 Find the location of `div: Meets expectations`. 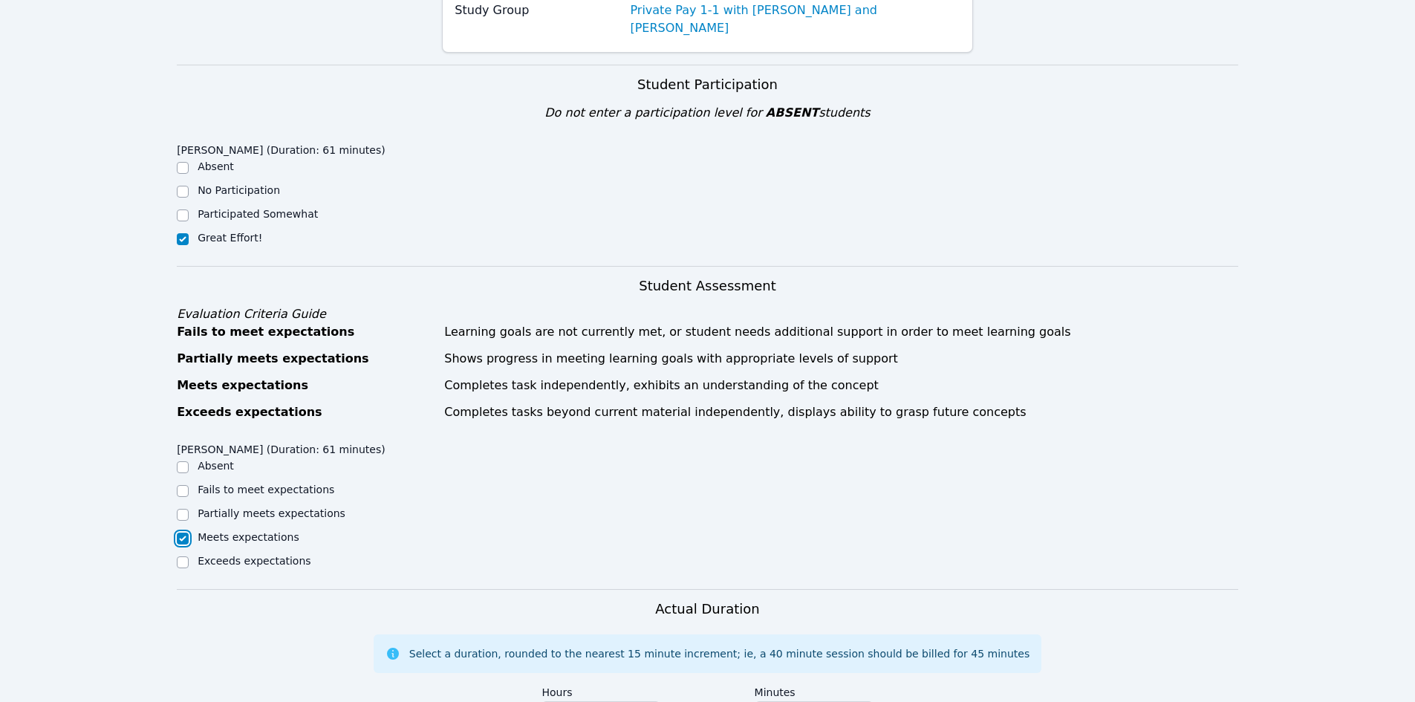

div: Meets expectations is located at coordinates (306, 385).